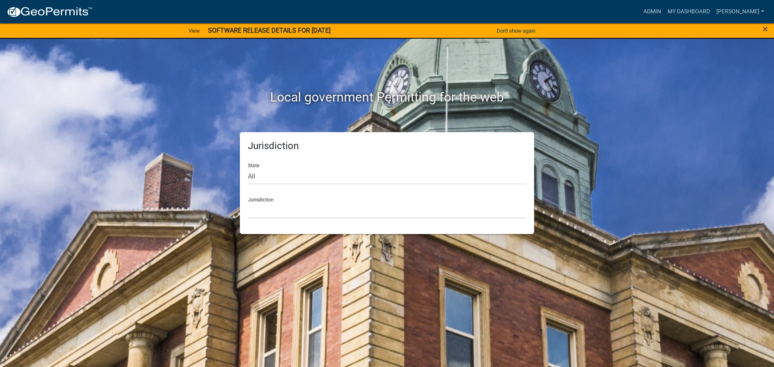 The height and width of the screenshot is (367, 774). Describe the element at coordinates (516, 31) in the screenshot. I see `button: Don't show again` at that location.